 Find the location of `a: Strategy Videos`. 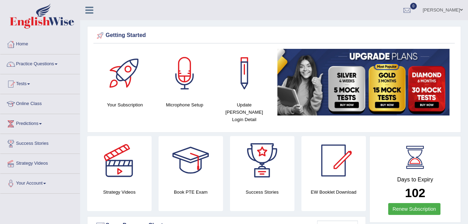

a: Strategy Videos is located at coordinates (40, 162).